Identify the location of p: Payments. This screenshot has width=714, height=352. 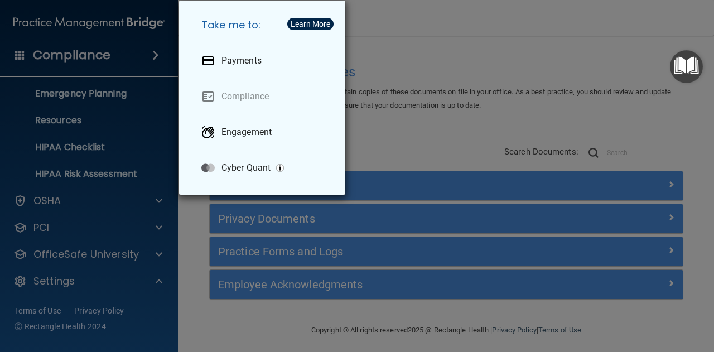
(242, 61).